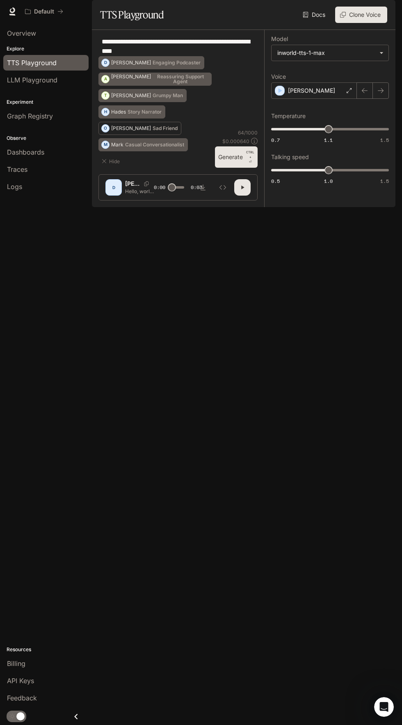 Image resolution: width=402 pixels, height=725 pixels. What do you see at coordinates (132, 15) in the screenshot?
I see `h1: TTS Playground` at bounding box center [132, 15].